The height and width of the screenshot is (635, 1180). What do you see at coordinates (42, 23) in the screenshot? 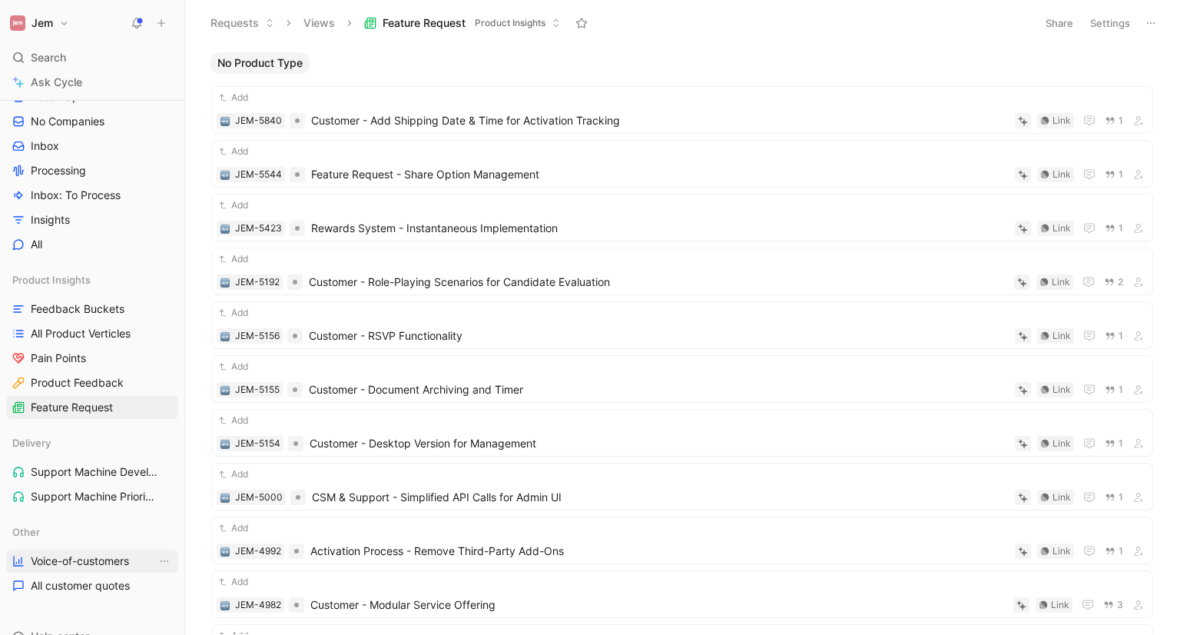
I see `h1: Jem` at bounding box center [42, 23].